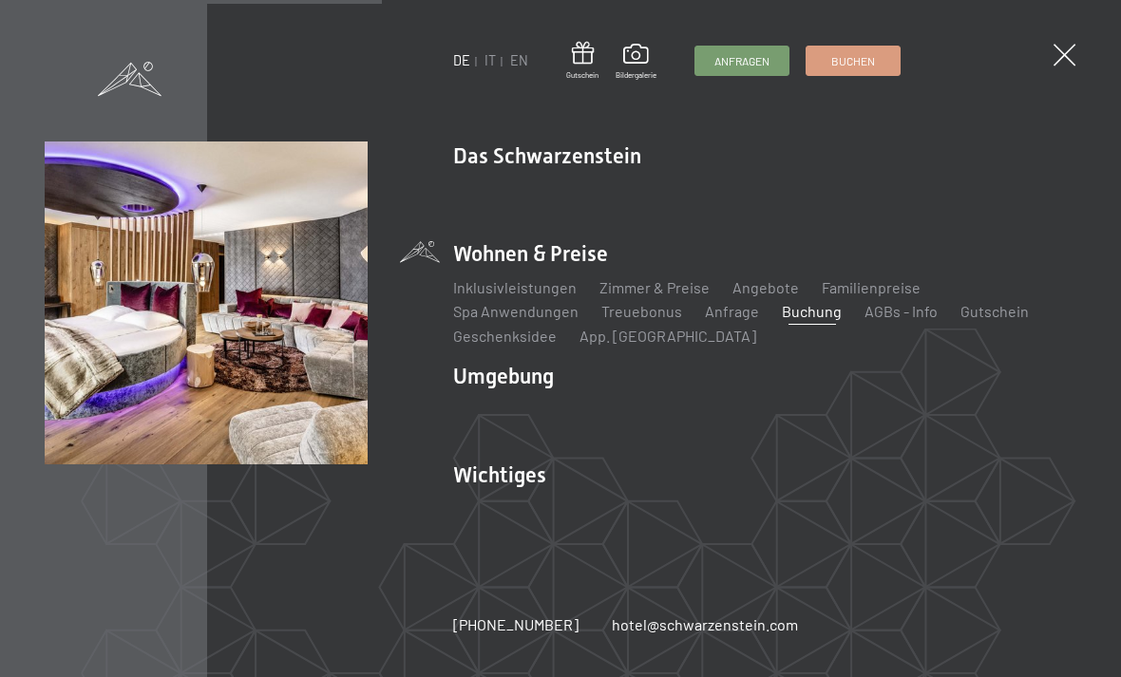 Image resolution: width=1121 pixels, height=677 pixels. I want to click on a: AGBs - Info, so click(900, 311).